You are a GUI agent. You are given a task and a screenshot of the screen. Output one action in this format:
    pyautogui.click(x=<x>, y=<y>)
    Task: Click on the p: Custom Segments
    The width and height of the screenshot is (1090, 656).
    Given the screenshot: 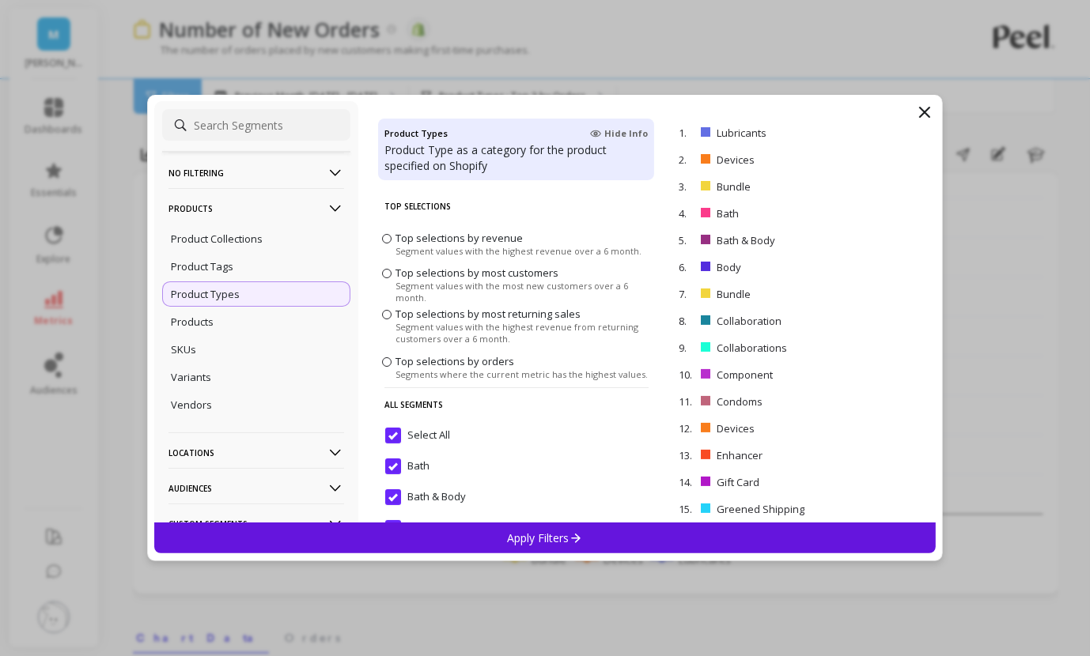 What is the action you would take?
    pyautogui.click(x=256, y=523)
    